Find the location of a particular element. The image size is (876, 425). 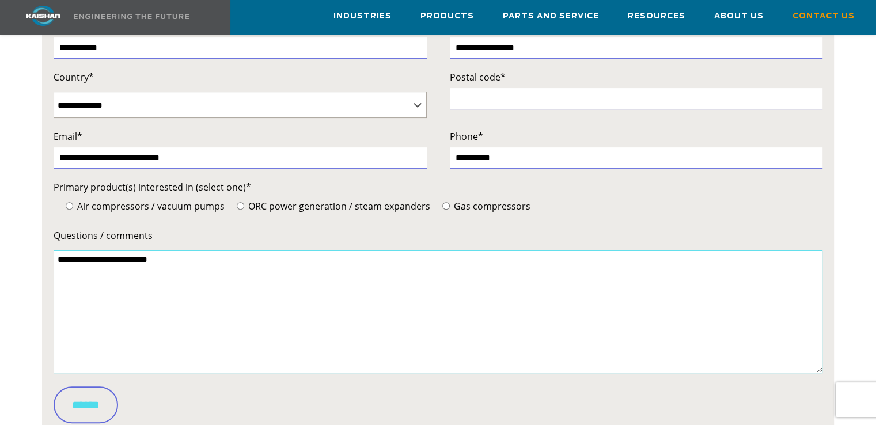

span: Contact Us is located at coordinates (824, 16).